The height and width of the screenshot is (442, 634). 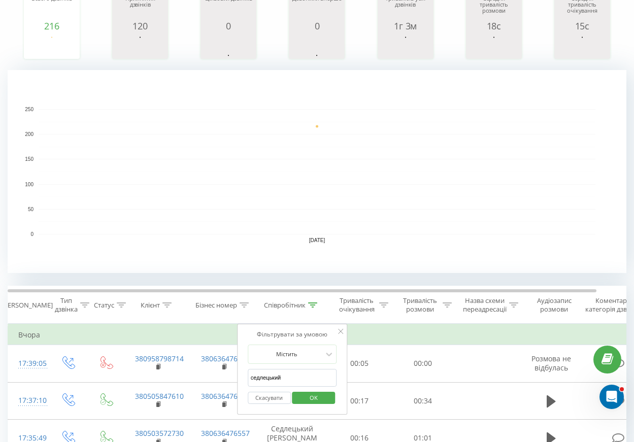 What do you see at coordinates (150, 305) in the screenshot?
I see `div: Клієнт` at bounding box center [150, 305].